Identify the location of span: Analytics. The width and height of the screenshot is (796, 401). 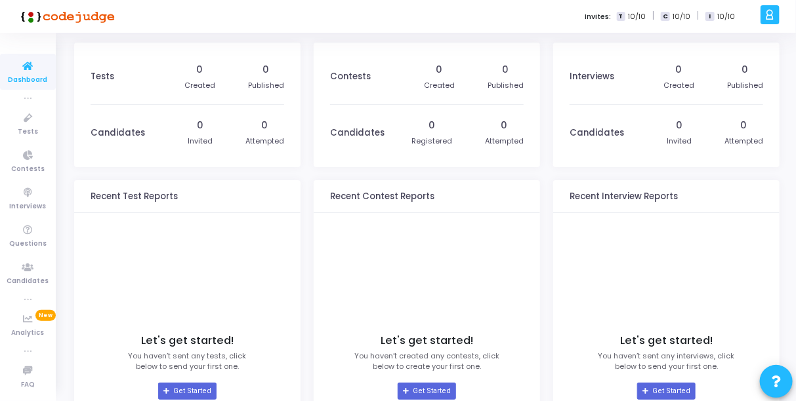
(28, 333).